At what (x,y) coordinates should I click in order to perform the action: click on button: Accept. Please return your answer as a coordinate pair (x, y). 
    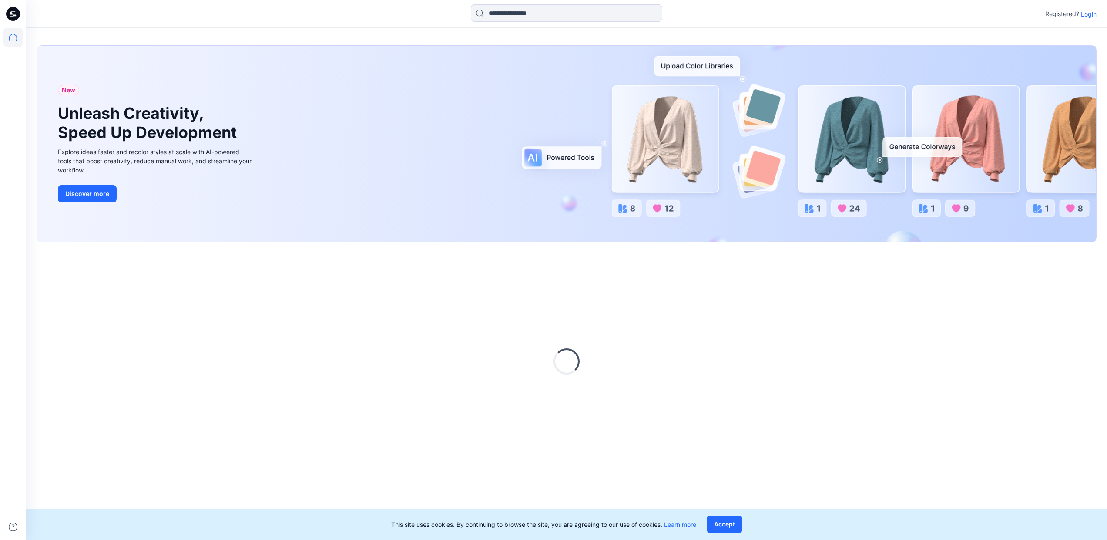
    Looking at the image, I should click on (725, 524).